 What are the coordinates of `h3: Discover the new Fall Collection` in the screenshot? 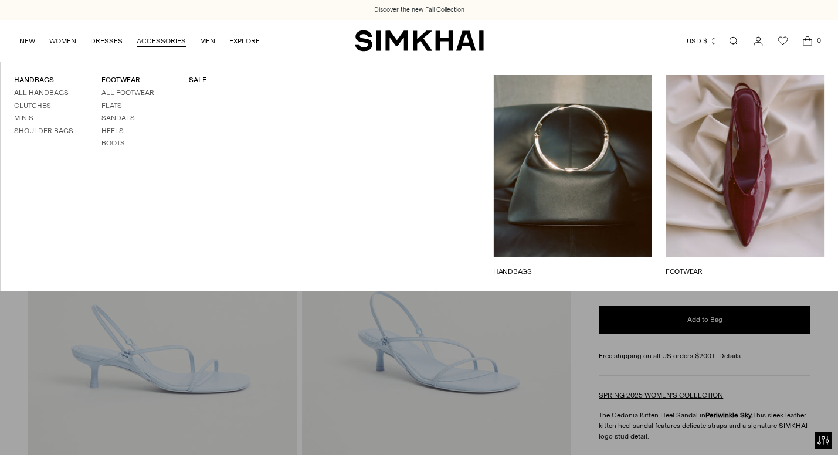 It's located at (419, 10).